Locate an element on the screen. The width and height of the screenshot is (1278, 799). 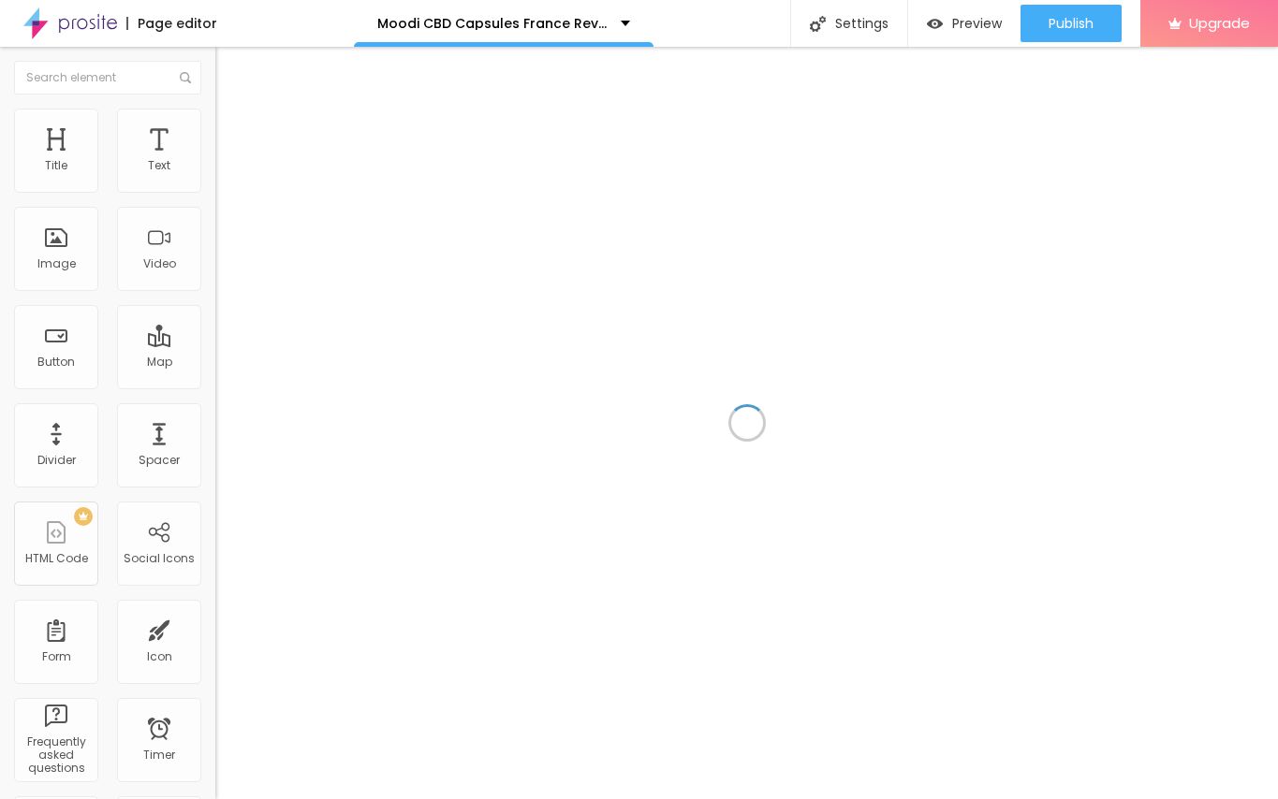
div: Frequently asked questions is located at coordinates (55, 755).